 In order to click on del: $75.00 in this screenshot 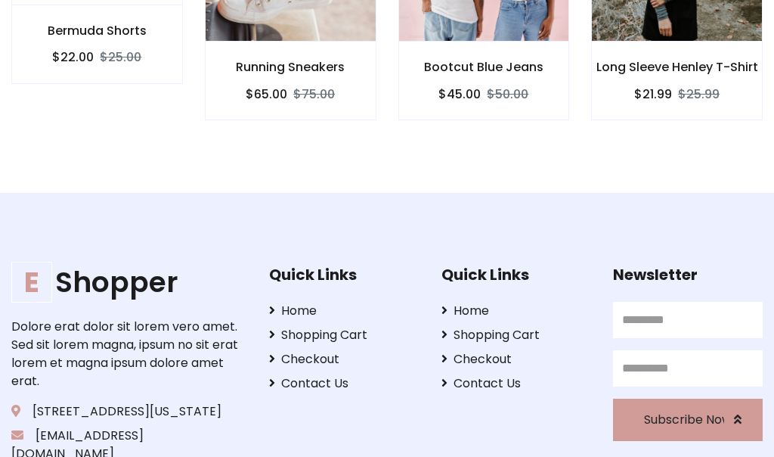, I will do `click(314, 94)`.